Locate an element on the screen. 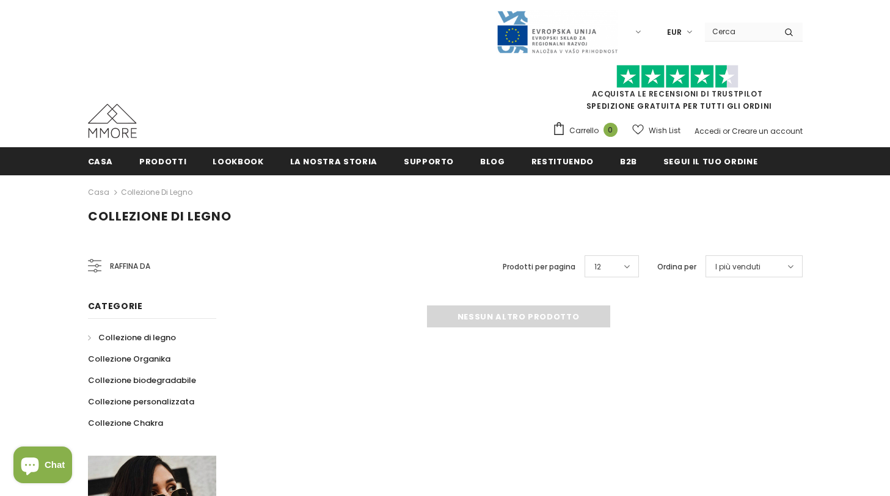  a: Acquista le recensioni di TrustPilot is located at coordinates (678, 93).